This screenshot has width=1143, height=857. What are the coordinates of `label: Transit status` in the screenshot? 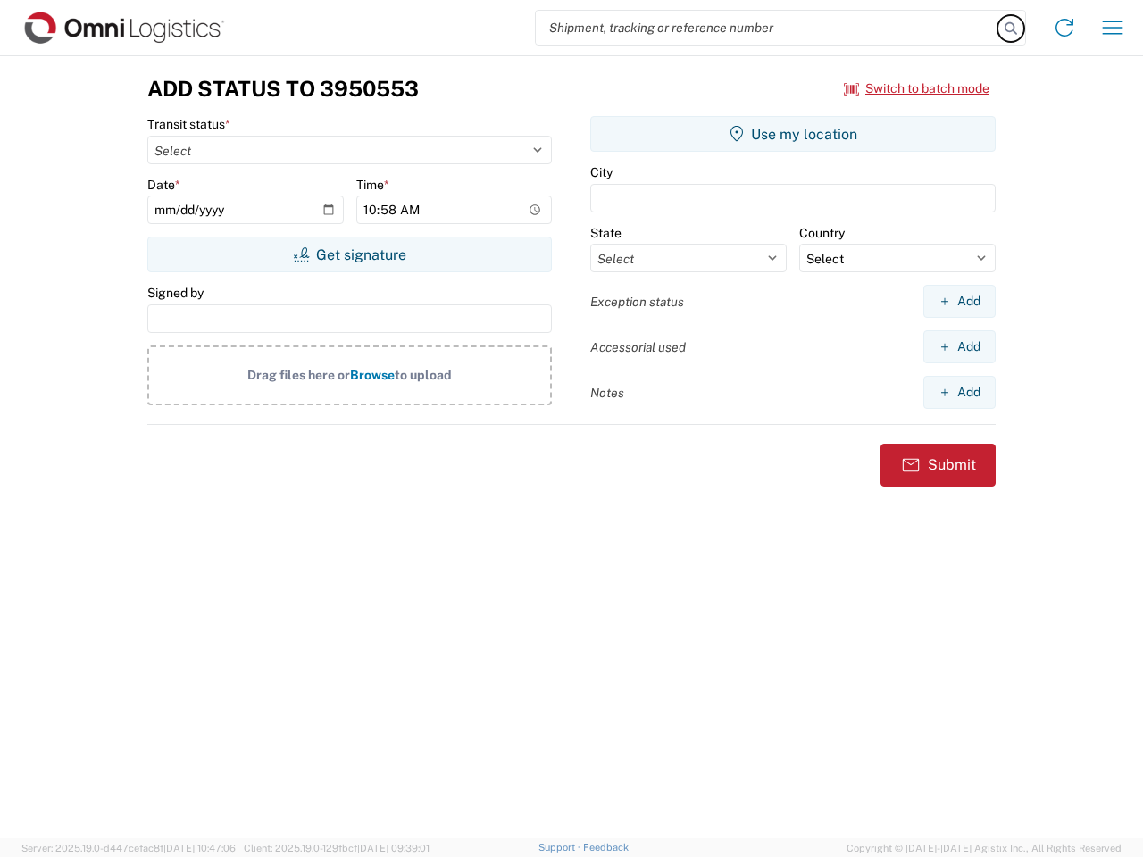 It's located at (188, 124).